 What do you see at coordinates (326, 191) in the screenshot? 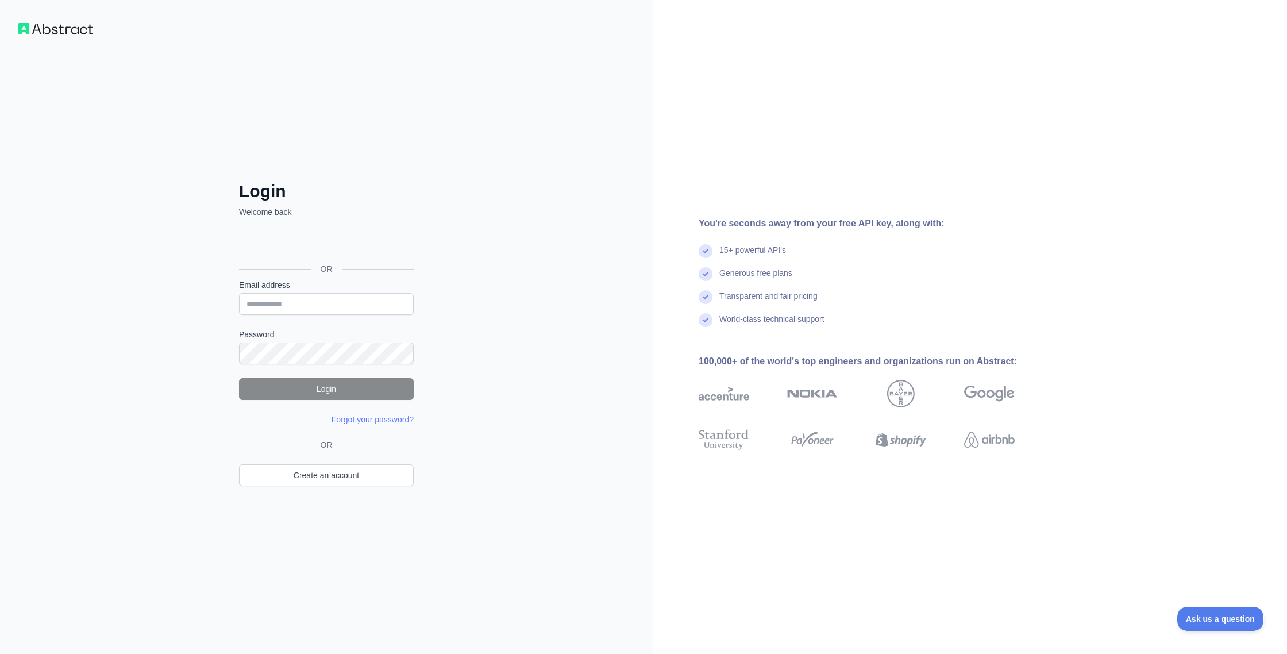
I see `h2: Login` at bounding box center [326, 191].